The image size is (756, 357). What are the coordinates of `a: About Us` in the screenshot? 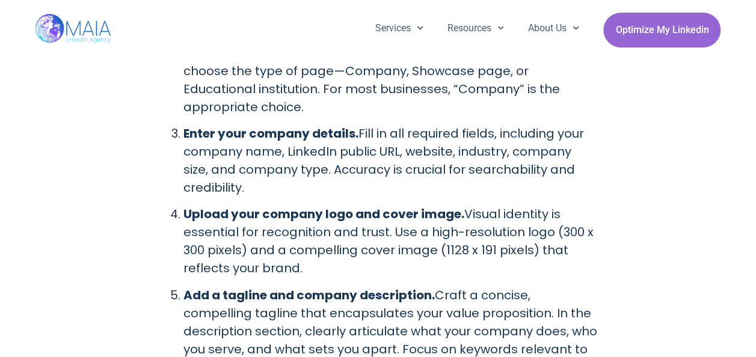 It's located at (554, 28).